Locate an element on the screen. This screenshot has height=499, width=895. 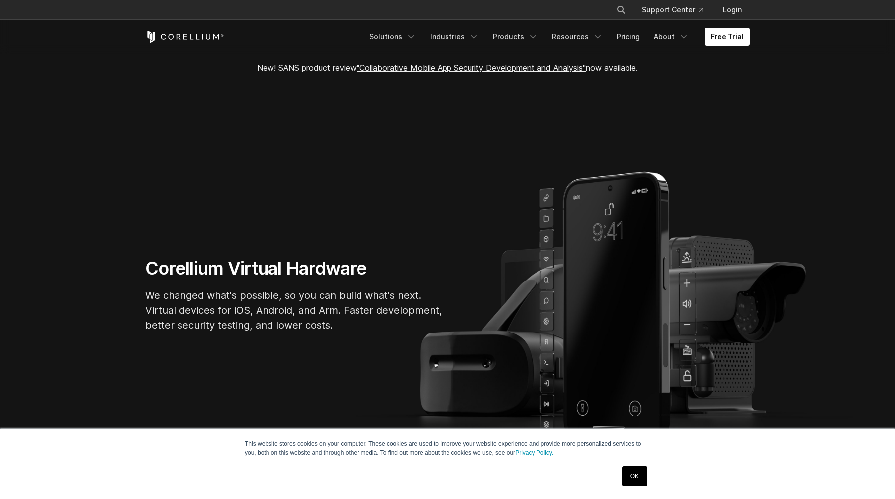
a: Pricing is located at coordinates (628, 37).